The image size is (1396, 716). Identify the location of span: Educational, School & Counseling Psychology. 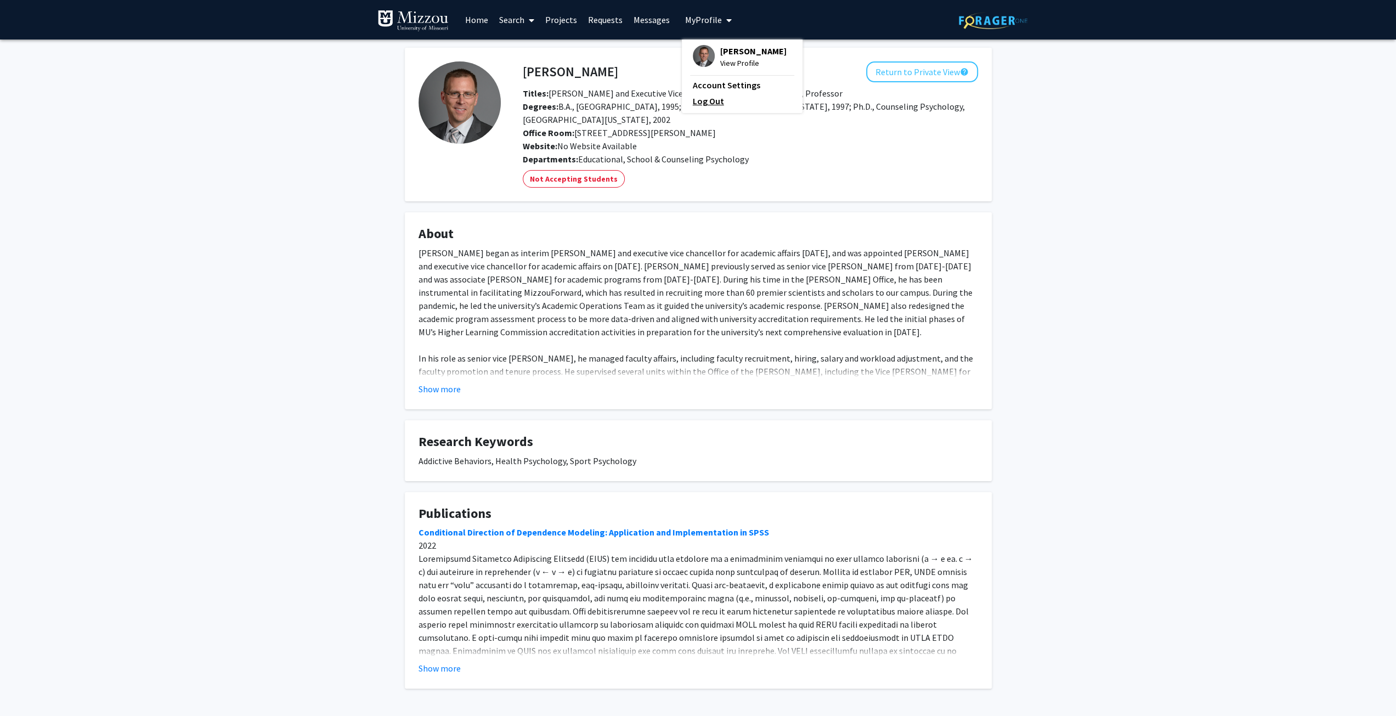
(663, 159).